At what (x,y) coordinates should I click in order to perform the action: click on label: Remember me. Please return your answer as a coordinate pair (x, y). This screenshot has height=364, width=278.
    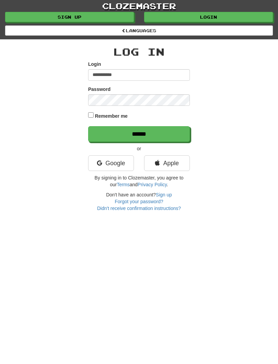
    Looking at the image, I should click on (111, 116).